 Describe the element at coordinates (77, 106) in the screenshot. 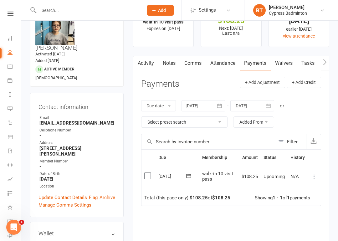

I see `h3: Contact information` at that location.